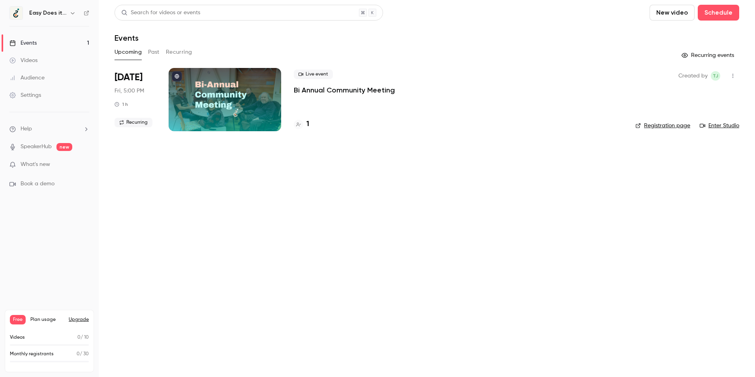 The height and width of the screenshot is (377, 755). Describe the element at coordinates (48, 13) in the screenshot. I see `h6: Easy Does it Emergency Services` at that location.